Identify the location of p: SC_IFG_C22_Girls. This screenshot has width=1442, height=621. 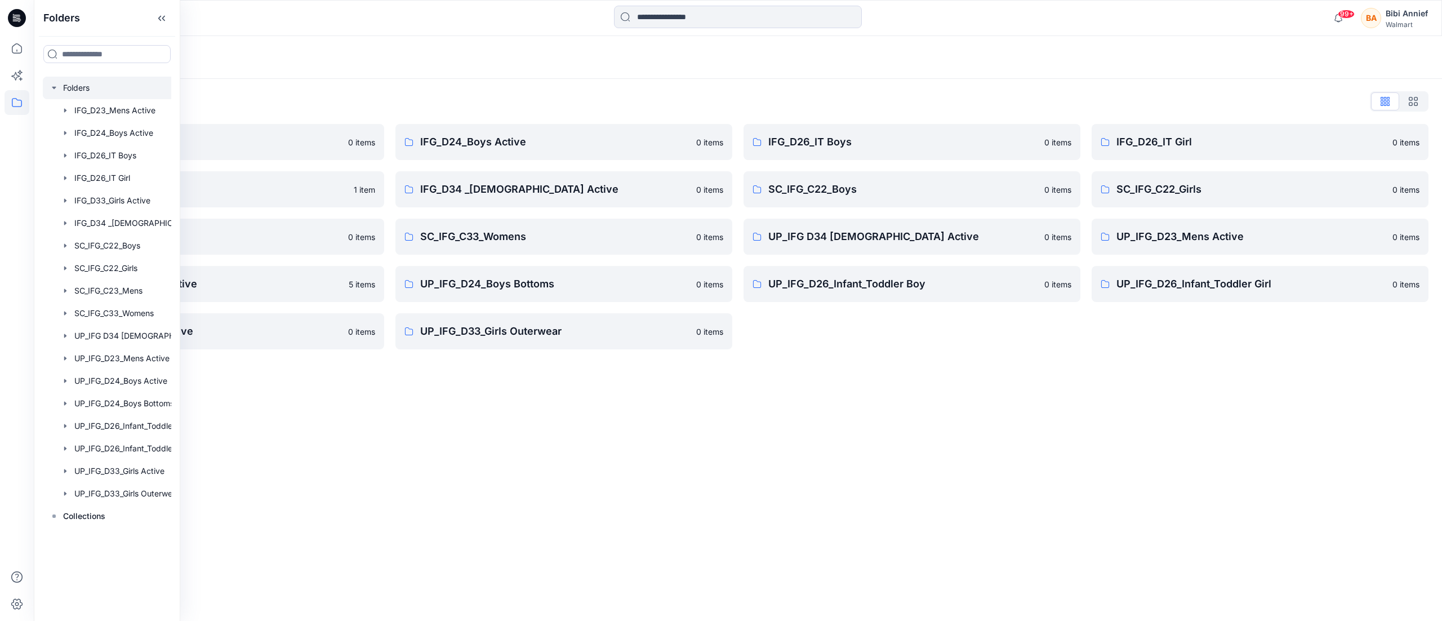
(1251, 189).